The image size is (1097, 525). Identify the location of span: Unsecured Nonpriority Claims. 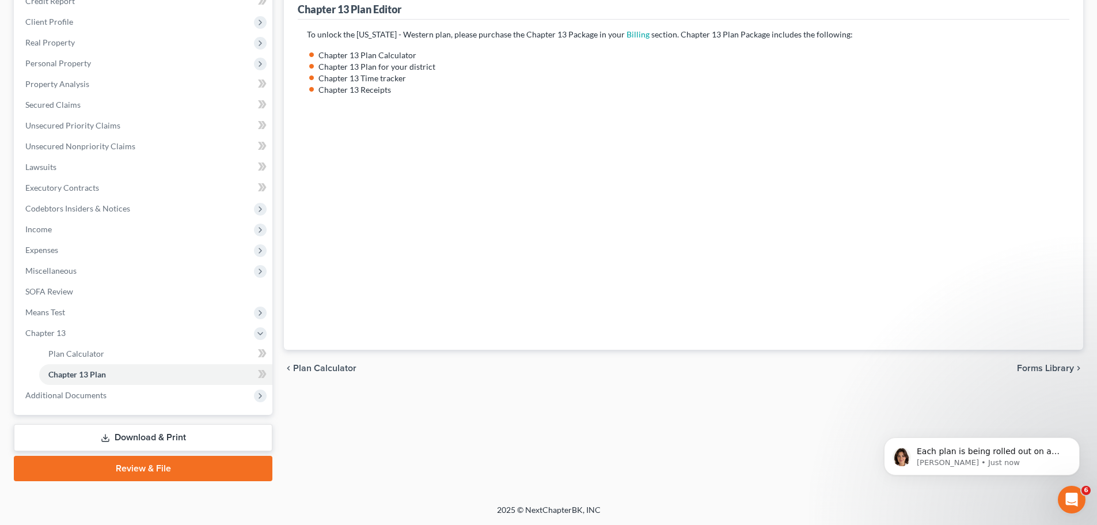
(80, 146).